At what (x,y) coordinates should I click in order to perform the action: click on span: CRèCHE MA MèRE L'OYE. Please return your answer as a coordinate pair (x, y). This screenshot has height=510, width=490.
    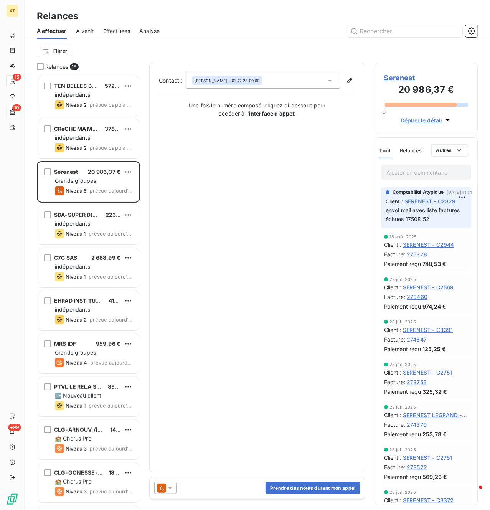
    Looking at the image, I should click on (87, 128).